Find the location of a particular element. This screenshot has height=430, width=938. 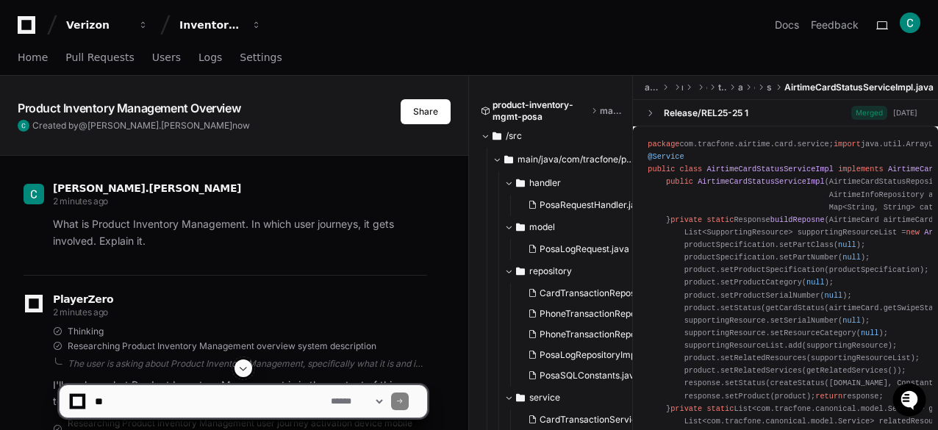

div: Verizon is located at coordinates (98, 25).